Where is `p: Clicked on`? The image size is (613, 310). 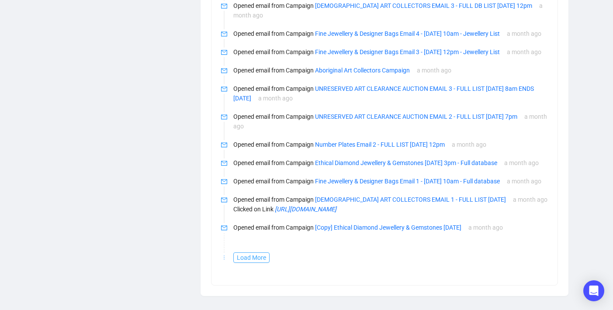 p: Clicked on is located at coordinates (390, 209).